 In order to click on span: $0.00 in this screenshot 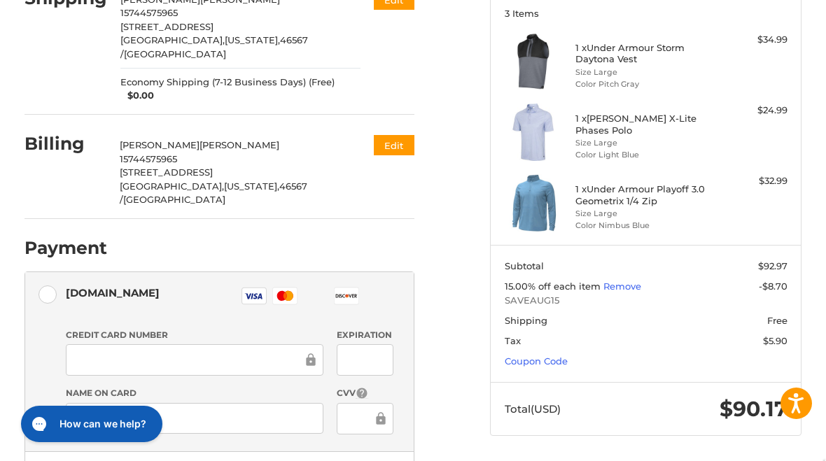, I will do `click(137, 96)`.